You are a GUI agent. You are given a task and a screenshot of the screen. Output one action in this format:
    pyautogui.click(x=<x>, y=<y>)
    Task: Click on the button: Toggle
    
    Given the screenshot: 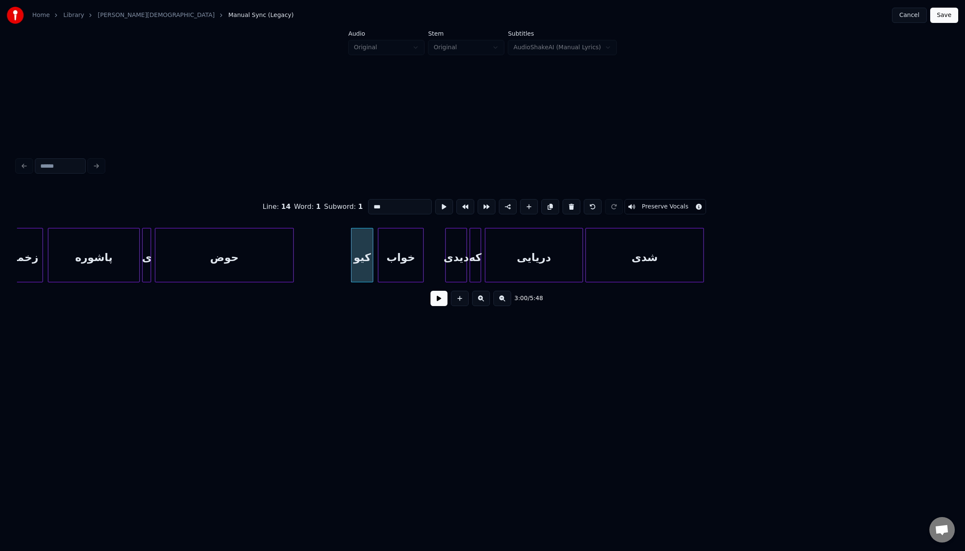 What is the action you would take?
    pyautogui.click(x=665, y=207)
    